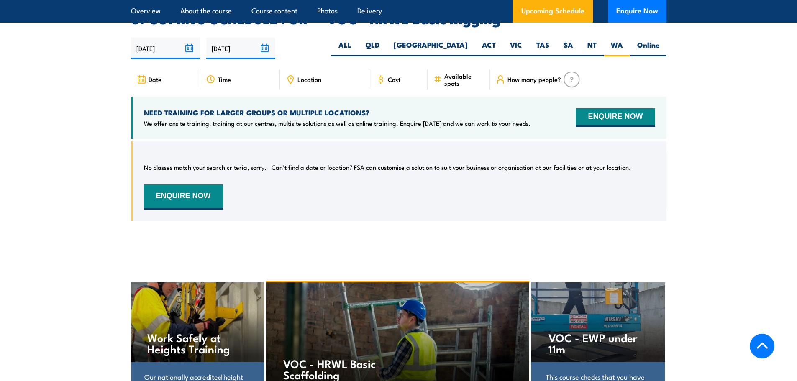 This screenshot has width=797, height=381. What do you see at coordinates (372, 48) in the screenshot?
I see `label: QLD` at bounding box center [372, 48].